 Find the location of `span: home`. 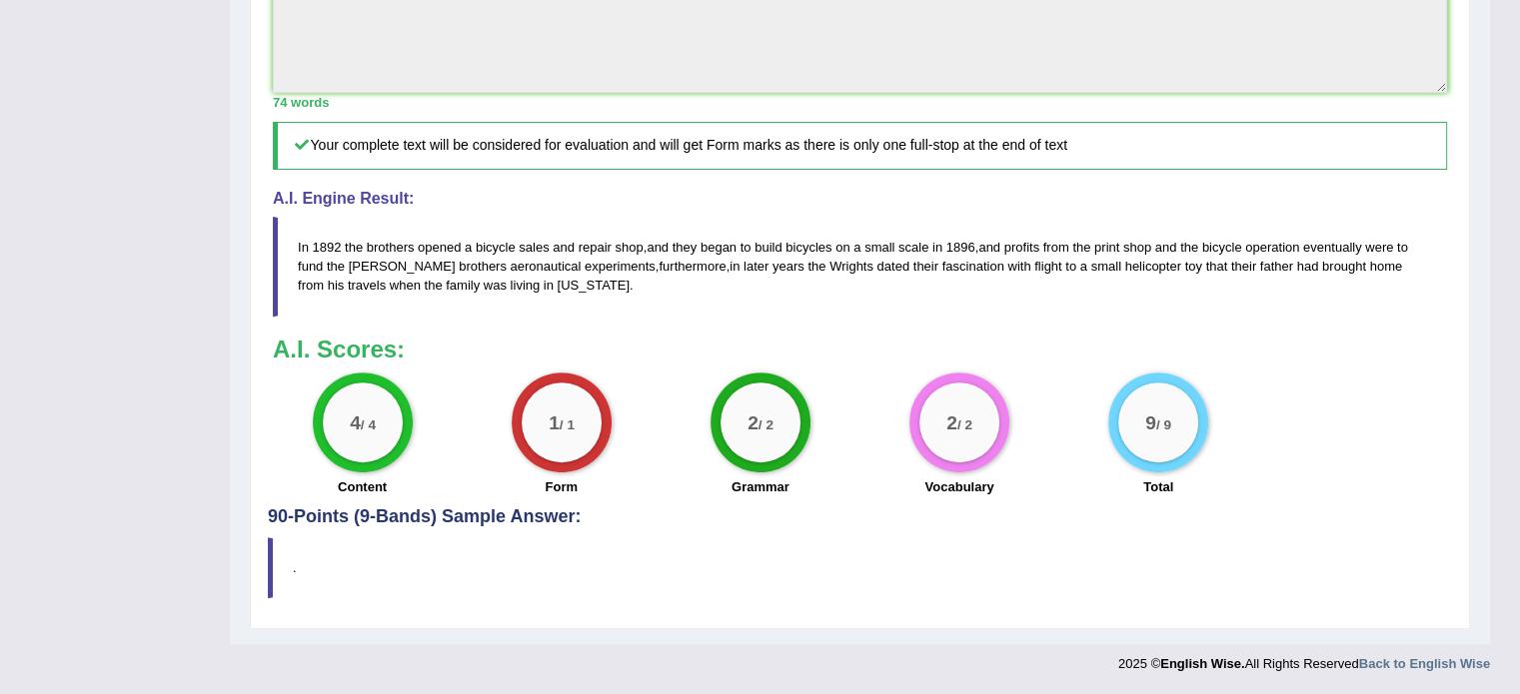

span: home is located at coordinates (1386, 266).